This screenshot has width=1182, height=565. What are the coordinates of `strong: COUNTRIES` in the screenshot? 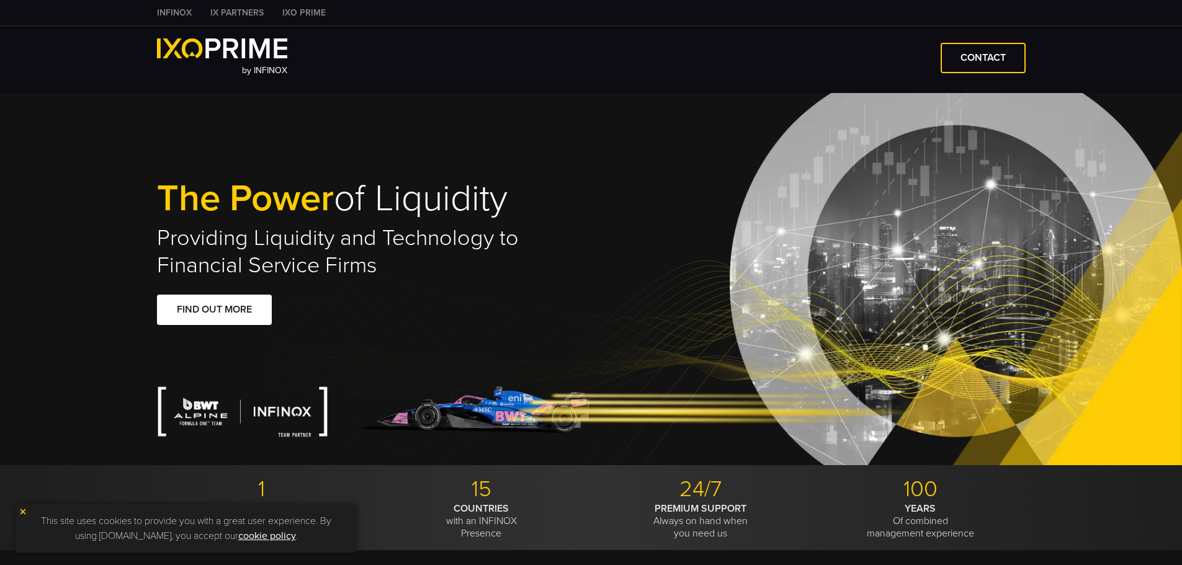 It's located at (481, 509).